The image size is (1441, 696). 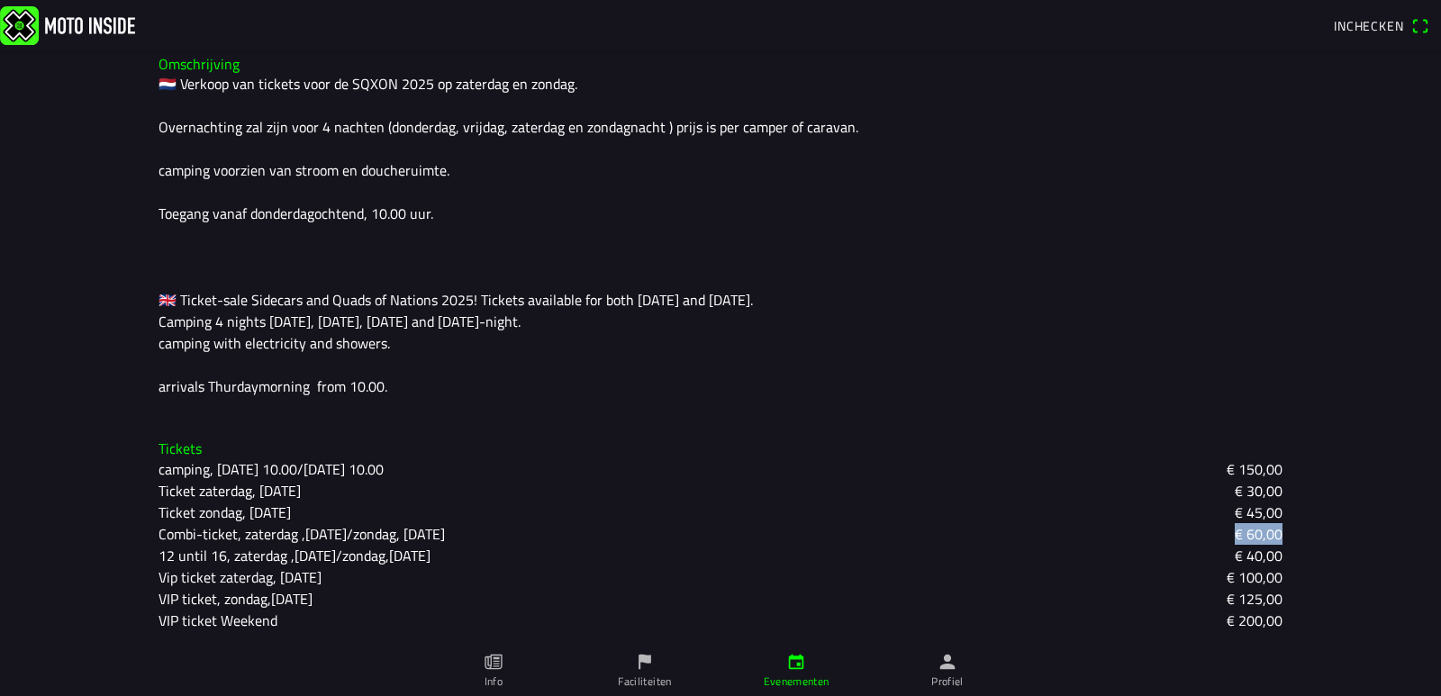 What do you see at coordinates (218, 621) in the screenshot?
I see `ion-text: VIP ticket Weekend` at bounding box center [218, 621].